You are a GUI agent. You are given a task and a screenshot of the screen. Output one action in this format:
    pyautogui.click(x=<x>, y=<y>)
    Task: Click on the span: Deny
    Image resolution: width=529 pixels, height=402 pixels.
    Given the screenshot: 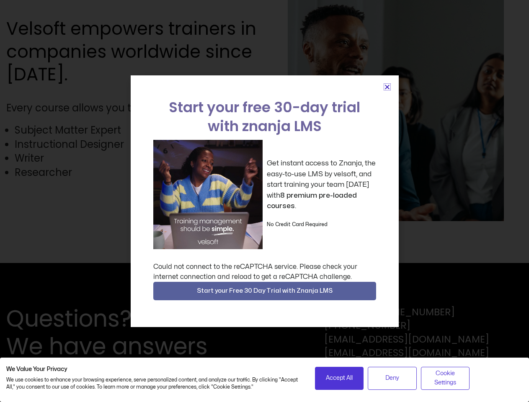 What is the action you would take?
    pyautogui.click(x=392, y=378)
    